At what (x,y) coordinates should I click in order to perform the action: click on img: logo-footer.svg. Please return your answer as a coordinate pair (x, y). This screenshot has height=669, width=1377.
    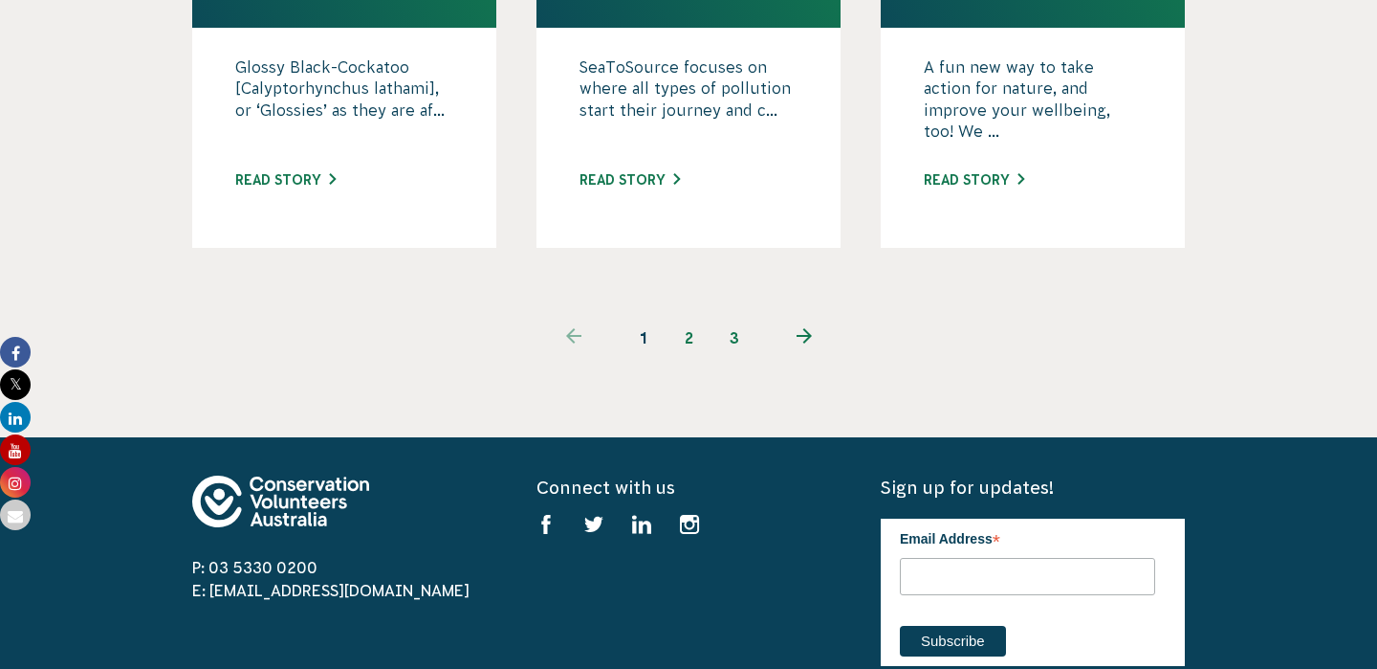
    Looking at the image, I should click on (280, 501).